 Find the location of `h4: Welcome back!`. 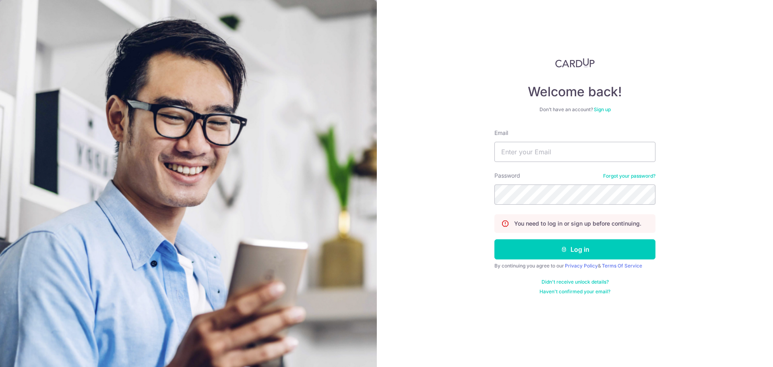

h4: Welcome back! is located at coordinates (575, 92).